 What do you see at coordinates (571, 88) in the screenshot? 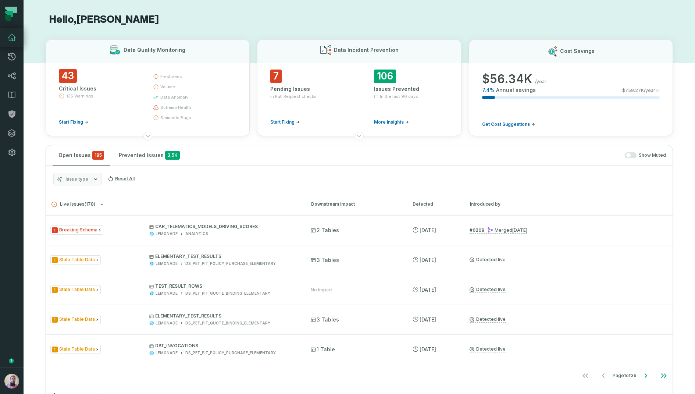
I see `button: Cost Savings$56.34K/year7.4%Annual savings$759.27K/yearGet Cost Suggestions` at bounding box center [571, 88].